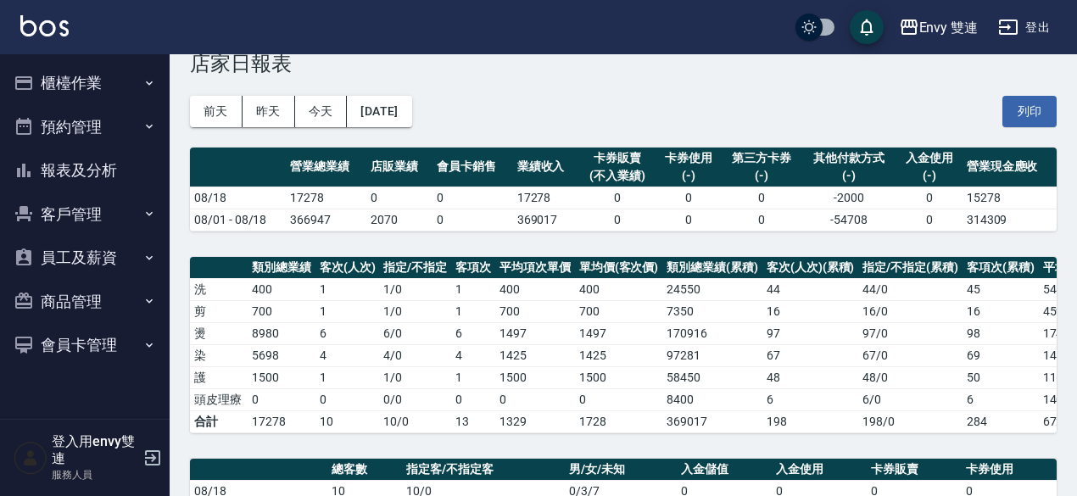  What do you see at coordinates (85, 302) in the screenshot?
I see `button: 商品管理` at bounding box center [85, 302].